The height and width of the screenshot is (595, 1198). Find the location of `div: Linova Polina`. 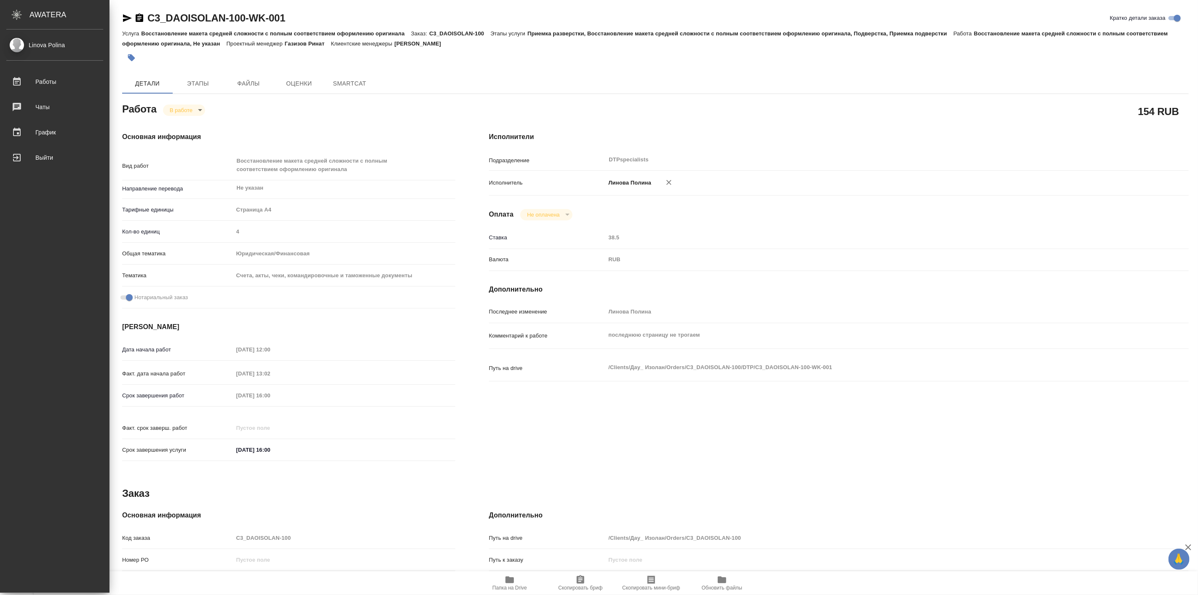

div: Linova Polina is located at coordinates (55, 45).